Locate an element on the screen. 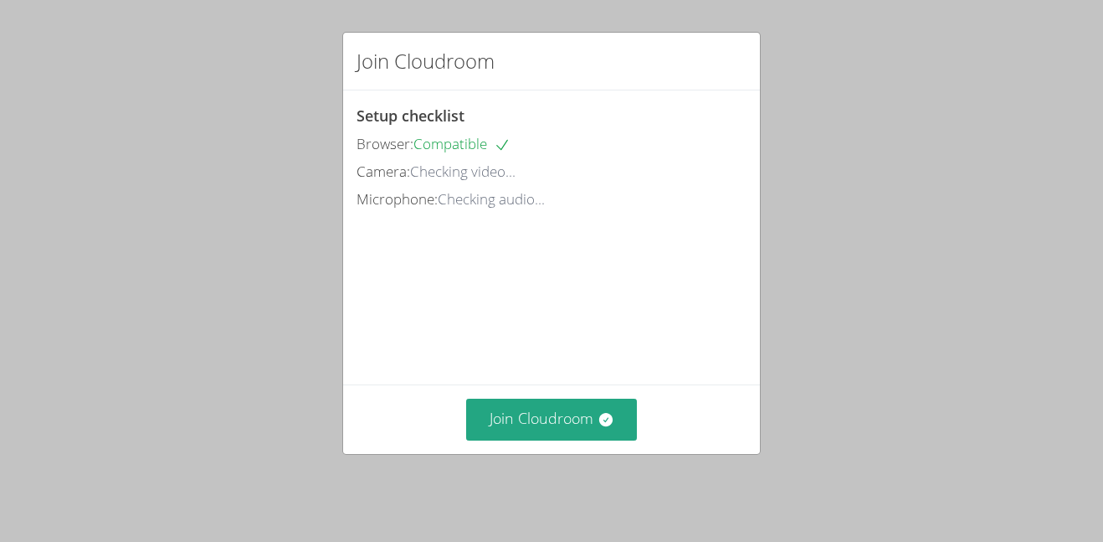 Image resolution: width=1103 pixels, height=542 pixels. h2: Join Cloudroom is located at coordinates (425, 61).